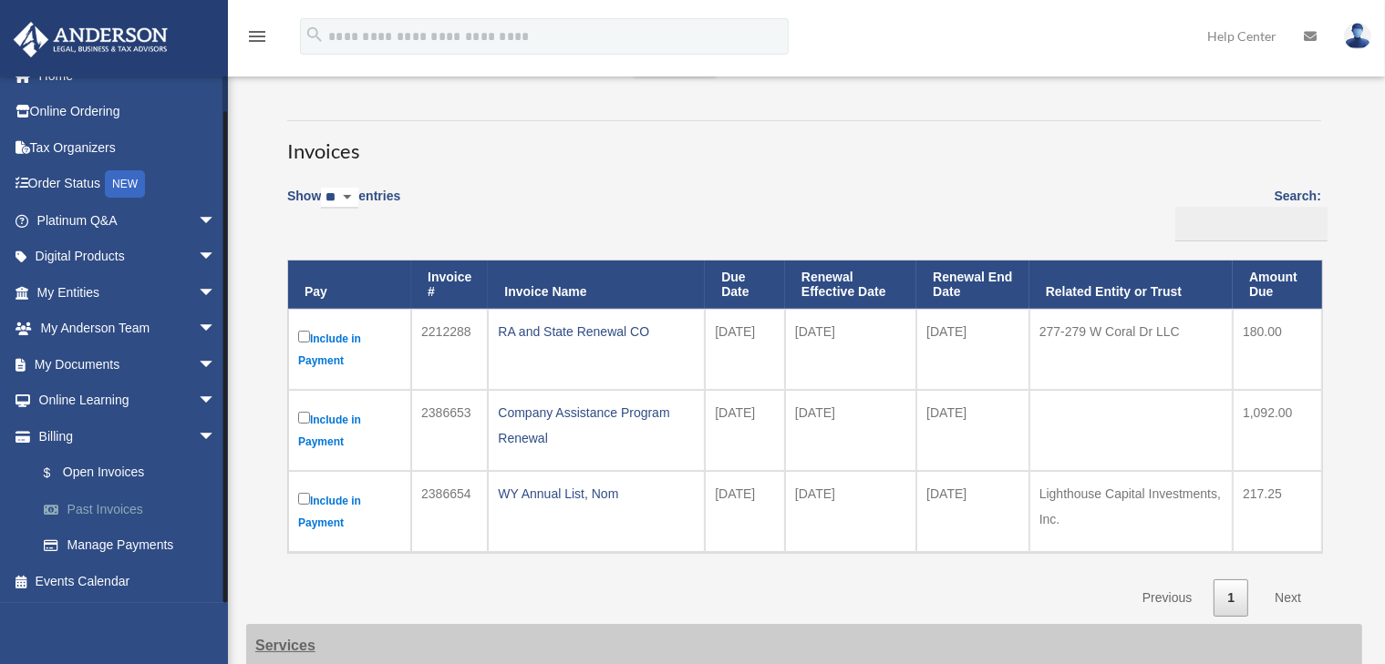 The image size is (1385, 664). Describe the element at coordinates (128, 257) in the screenshot. I see `a: Digital Productsarrow_drop_down` at that location.